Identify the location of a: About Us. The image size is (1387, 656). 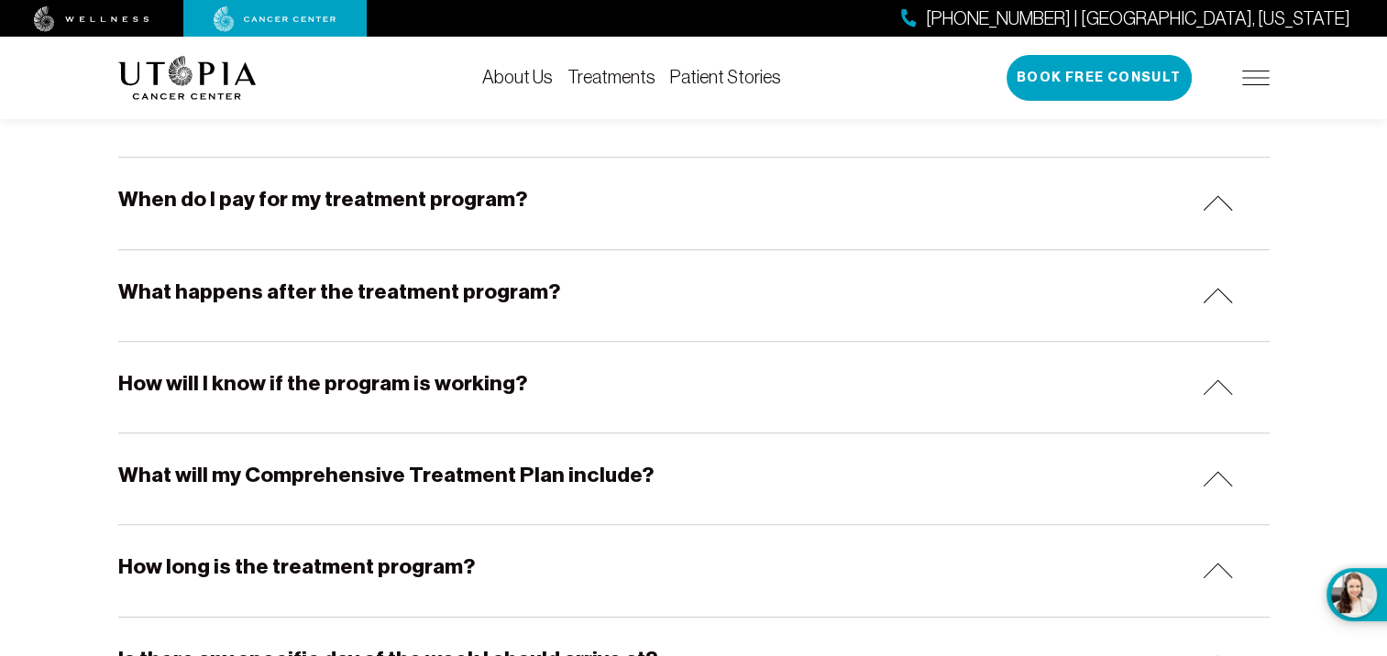
(517, 77).